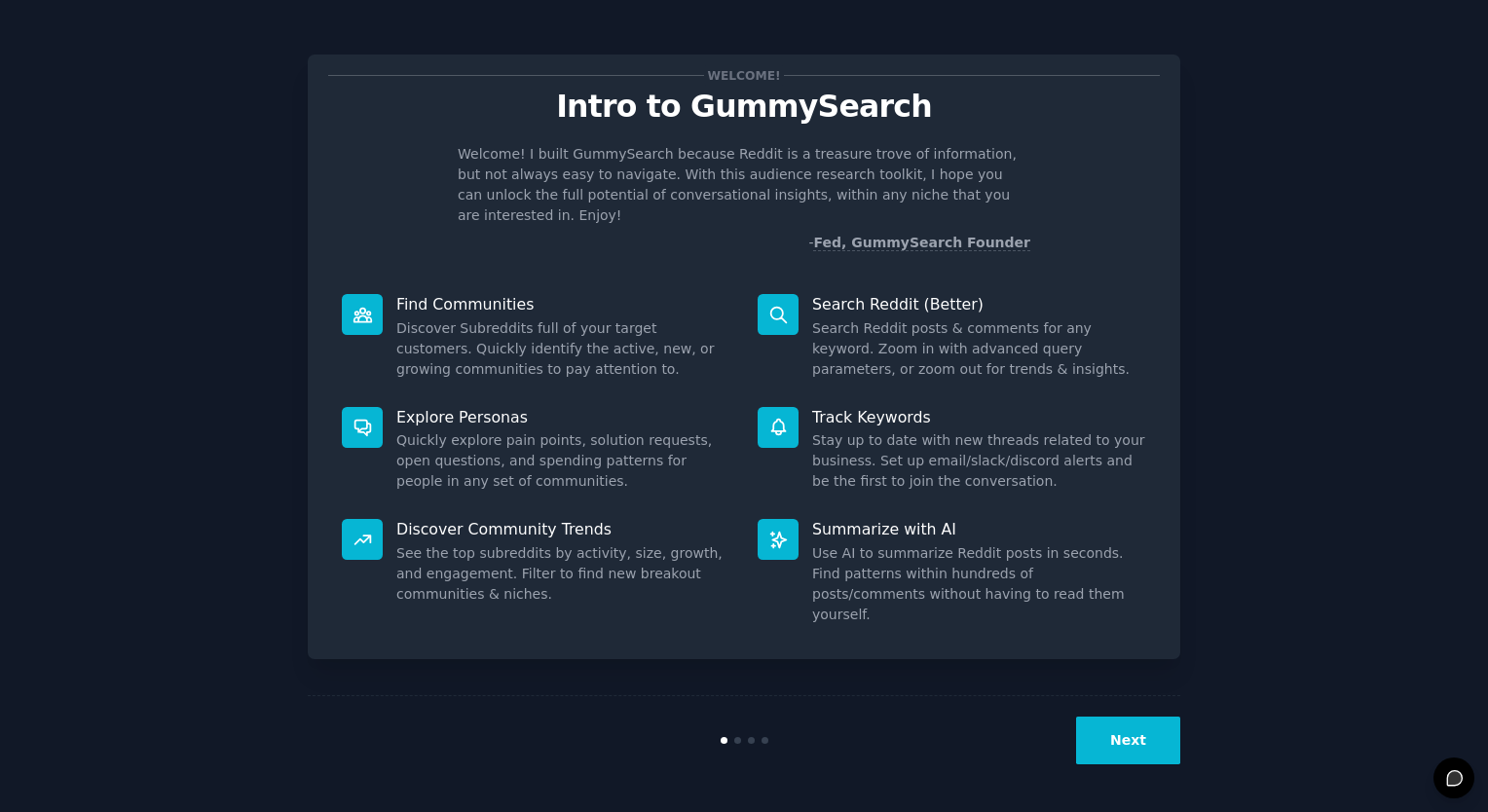 This screenshot has width=1488, height=812. What do you see at coordinates (562, 304) in the screenshot?
I see `p: Find Communities` at bounding box center [562, 304].